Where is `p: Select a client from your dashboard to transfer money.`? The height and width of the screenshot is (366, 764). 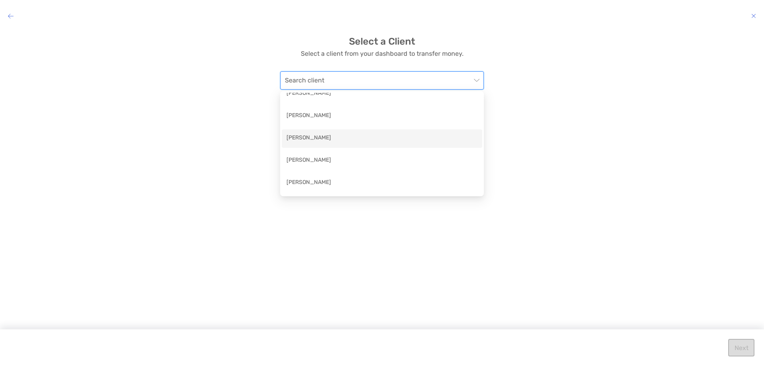 p: Select a client from your dashboard to transfer money. is located at coordinates (382, 53).